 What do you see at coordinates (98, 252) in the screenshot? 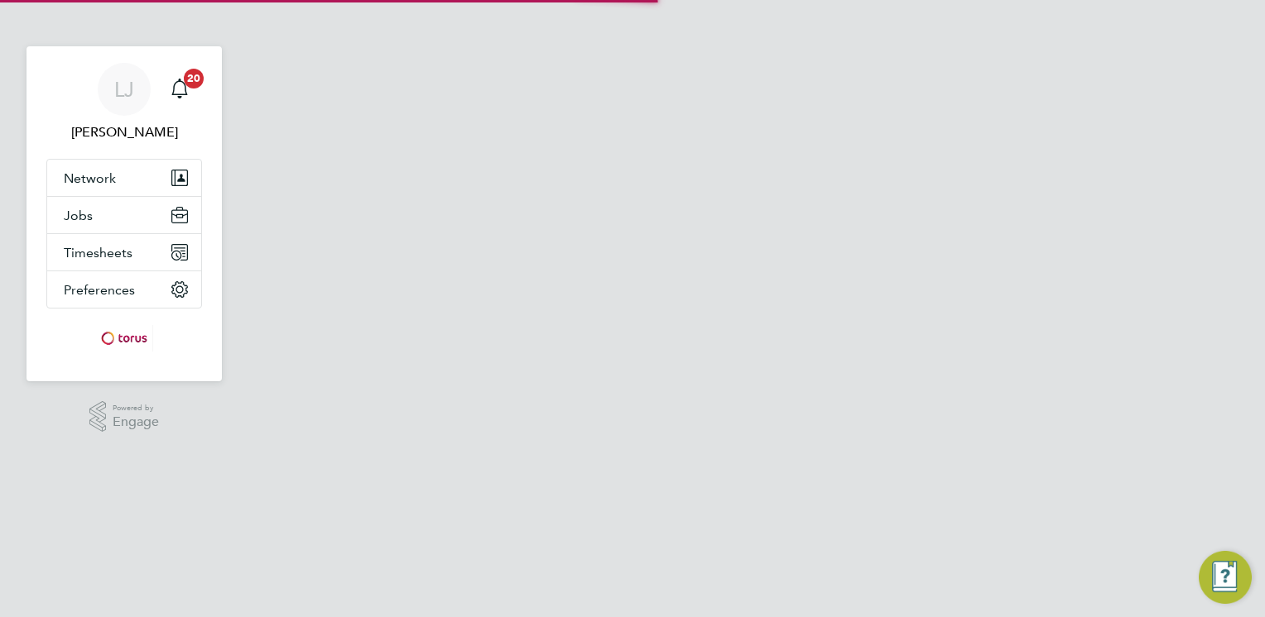
I see `span: Timesheets` at bounding box center [98, 252].